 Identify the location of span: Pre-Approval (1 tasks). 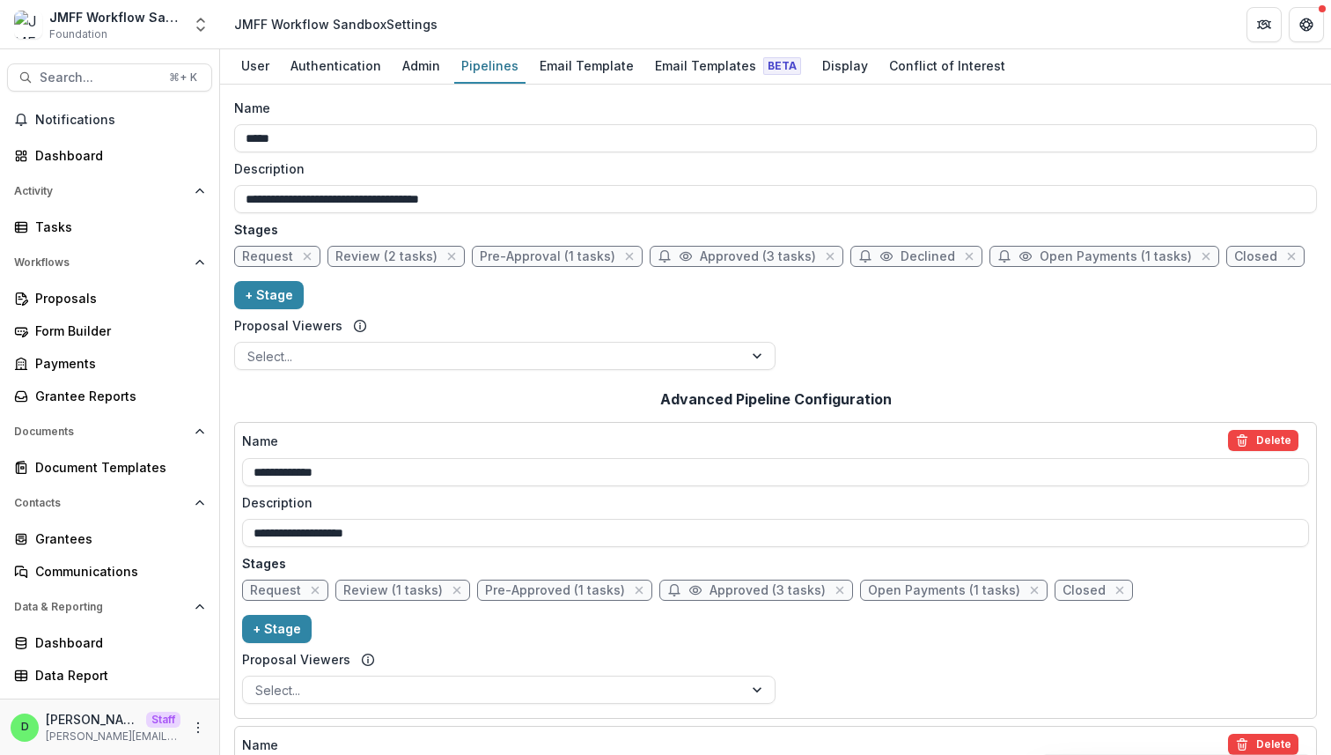
(548, 256).